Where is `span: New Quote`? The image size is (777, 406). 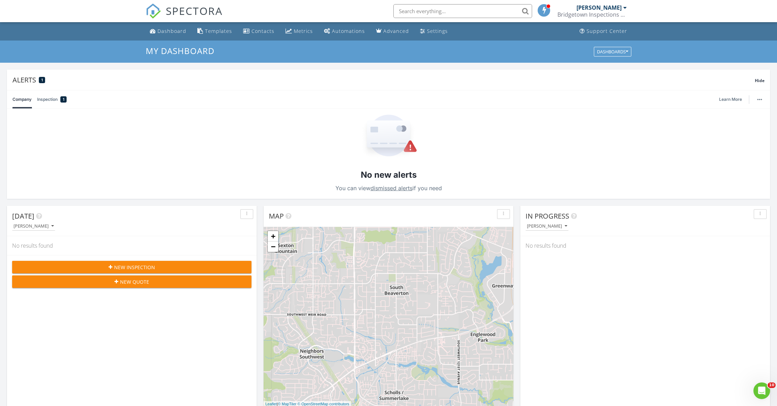 span: New Quote is located at coordinates (135, 282).